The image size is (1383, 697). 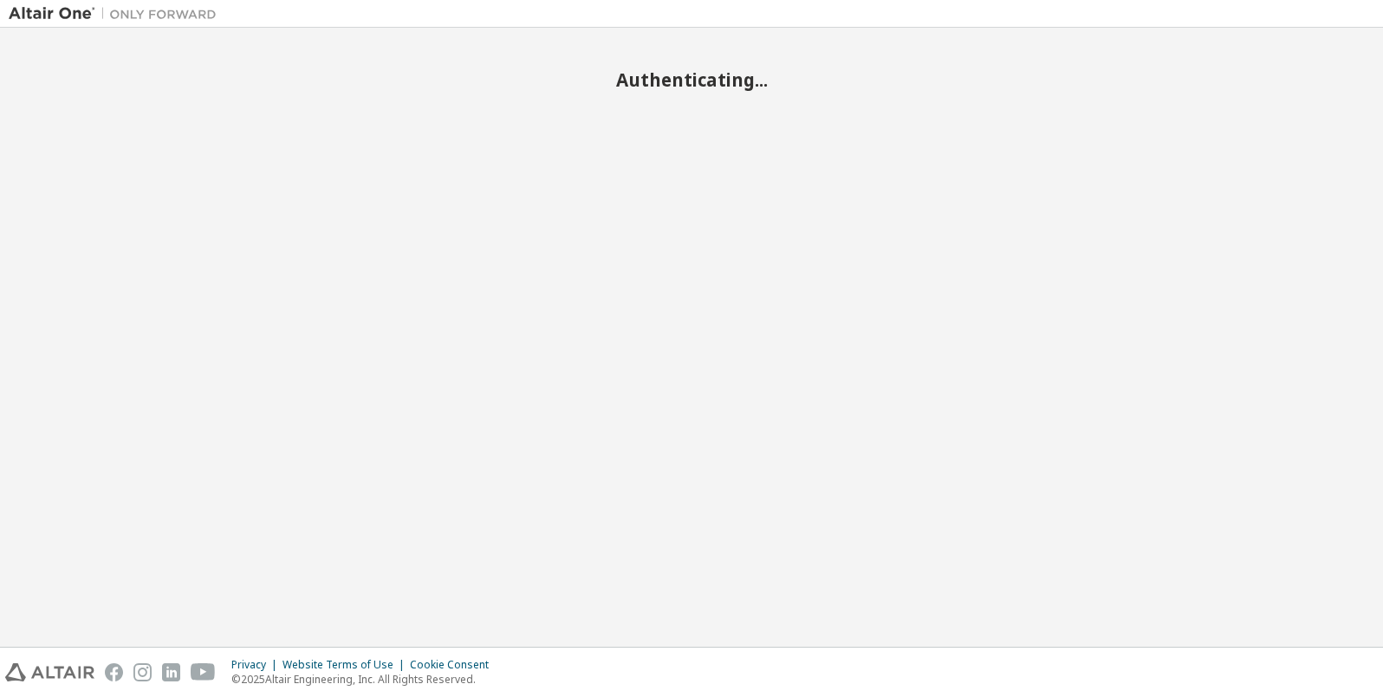 What do you see at coordinates (117, 14) in the screenshot?
I see `img: Altair One` at bounding box center [117, 14].